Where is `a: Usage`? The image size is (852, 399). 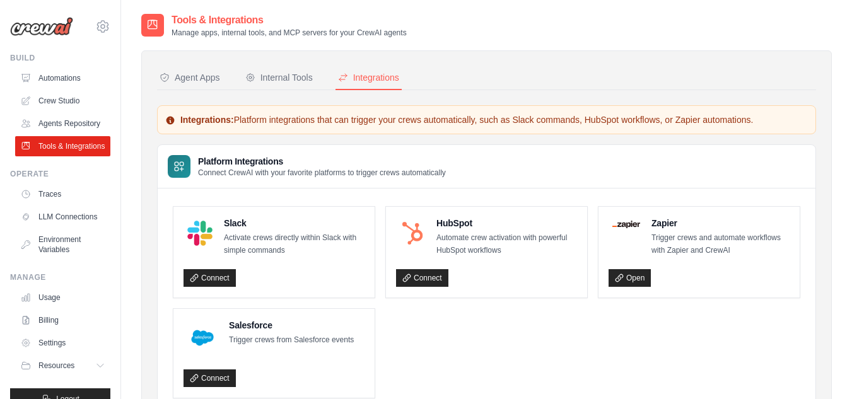 a: Usage is located at coordinates (62, 298).